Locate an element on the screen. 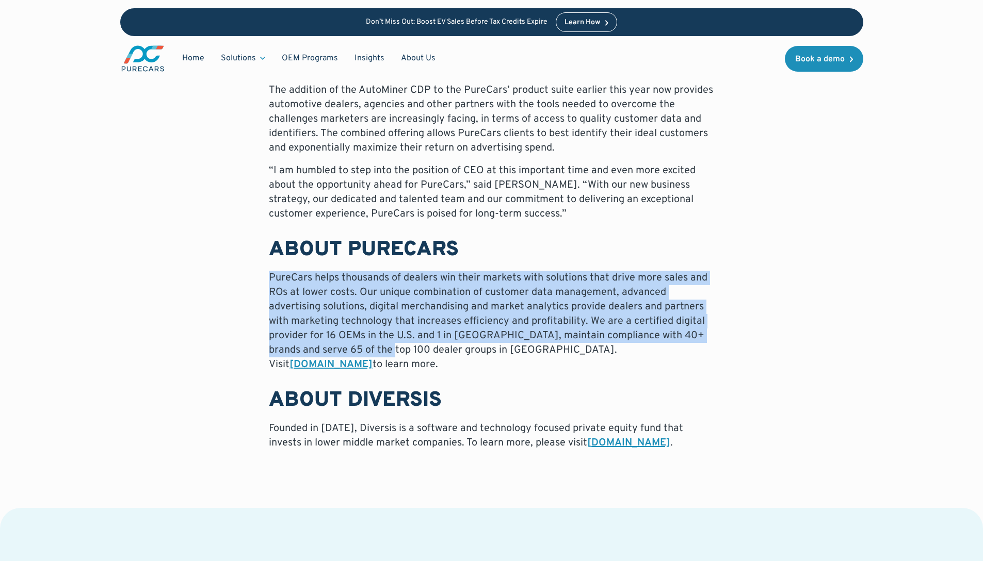 The image size is (983, 561). a: Home is located at coordinates (193, 58).